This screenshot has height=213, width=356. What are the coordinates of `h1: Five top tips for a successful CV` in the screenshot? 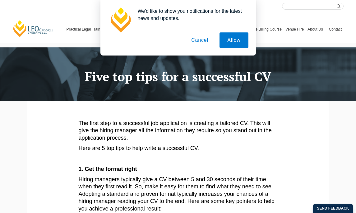 It's located at (178, 76).